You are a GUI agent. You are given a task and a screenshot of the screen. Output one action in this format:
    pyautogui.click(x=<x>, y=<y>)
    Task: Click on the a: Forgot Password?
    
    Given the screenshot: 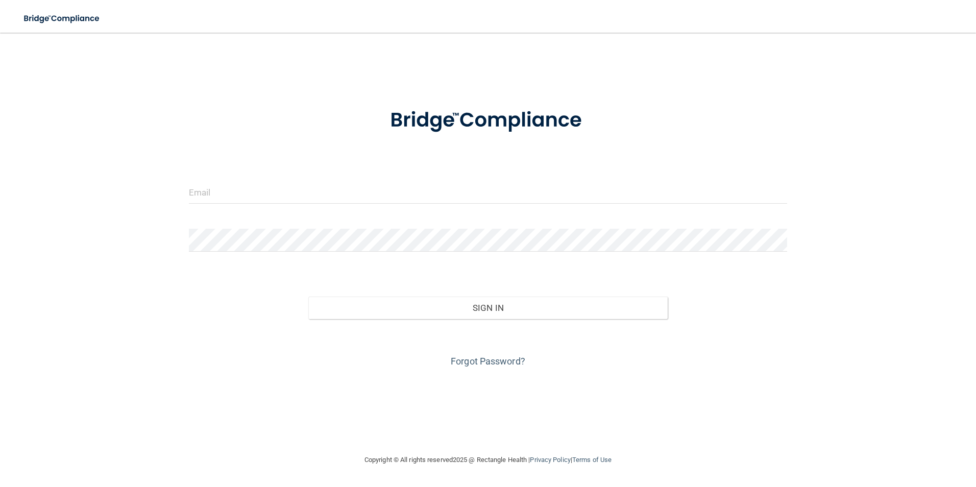 What is the action you would take?
    pyautogui.click(x=488, y=361)
    